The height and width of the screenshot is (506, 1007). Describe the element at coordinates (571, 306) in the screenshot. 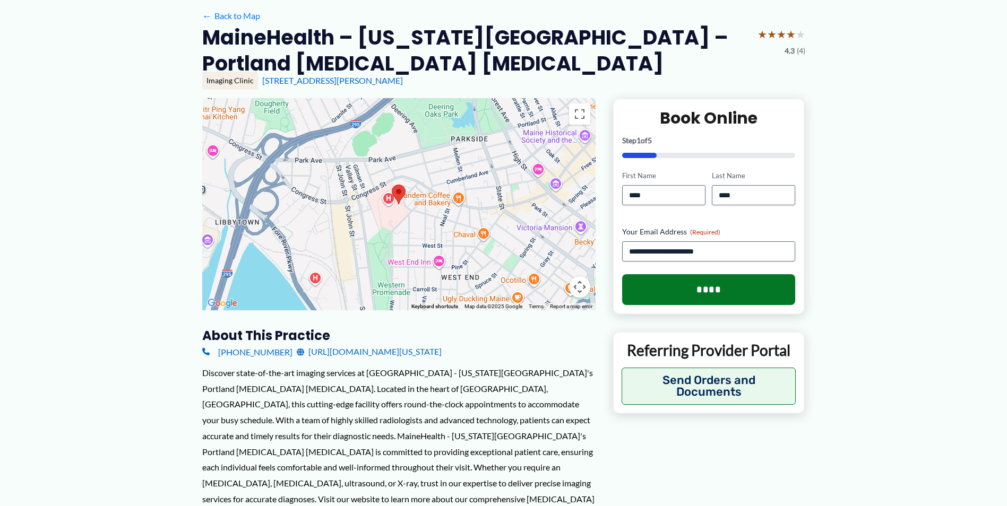

I see `a: Report a map error` at that location.